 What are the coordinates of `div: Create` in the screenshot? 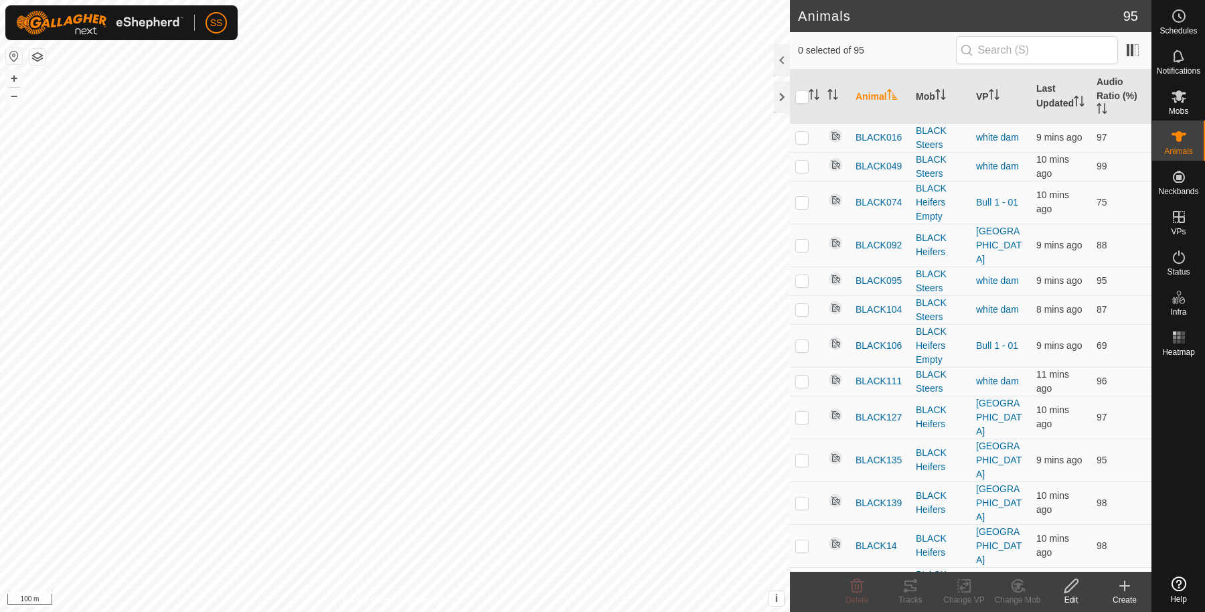 It's located at (1125, 600).